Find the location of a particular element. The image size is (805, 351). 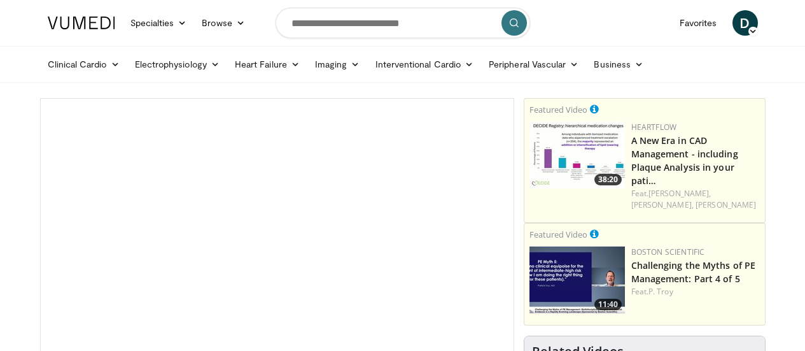

span: 11:40 is located at coordinates (608, 304).